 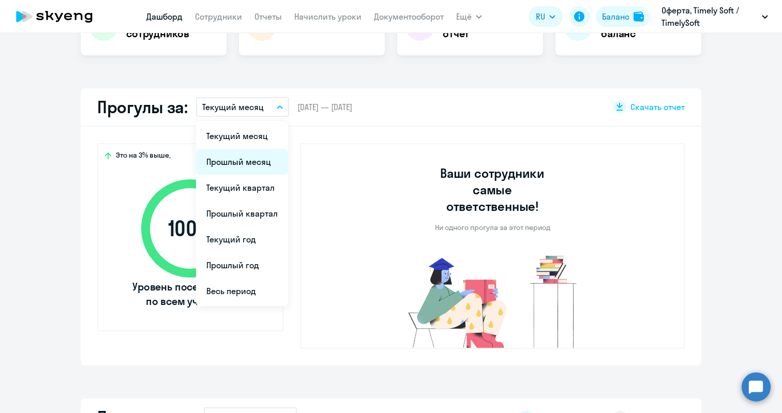 What do you see at coordinates (658, 107) in the screenshot?
I see `span: Скачать отчет` at bounding box center [658, 107].